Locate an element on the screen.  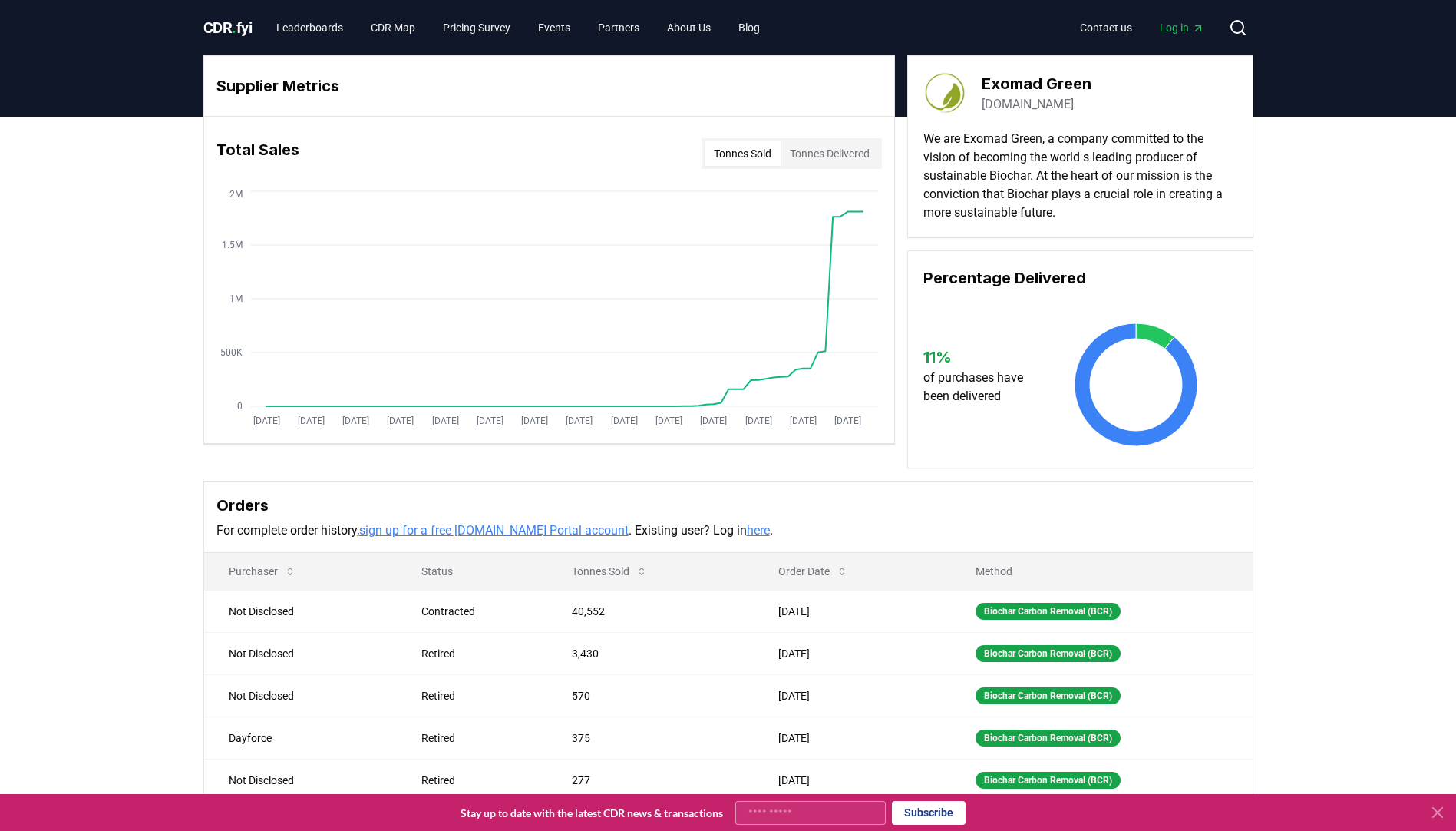
button: Tonnes Delivered is located at coordinates (830, 154).